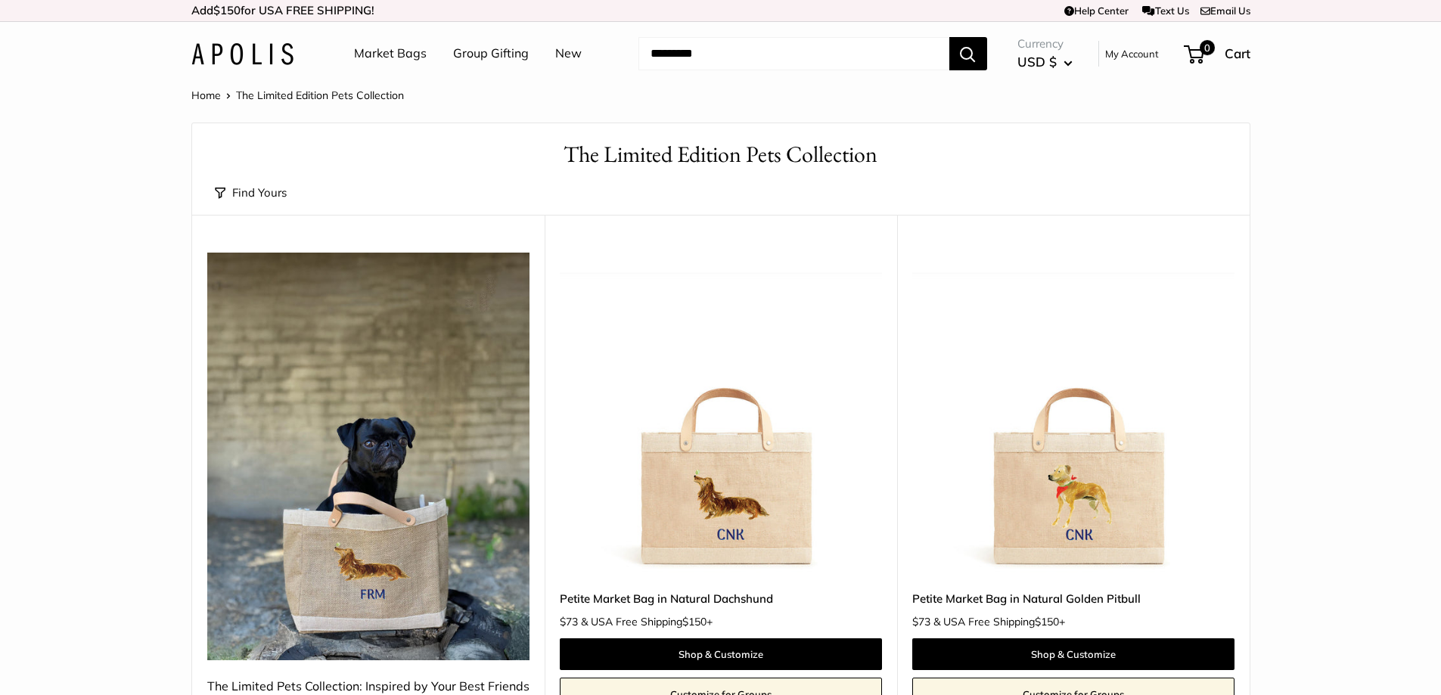  Describe the element at coordinates (1238, 53) in the screenshot. I see `span: Cart` at that location.